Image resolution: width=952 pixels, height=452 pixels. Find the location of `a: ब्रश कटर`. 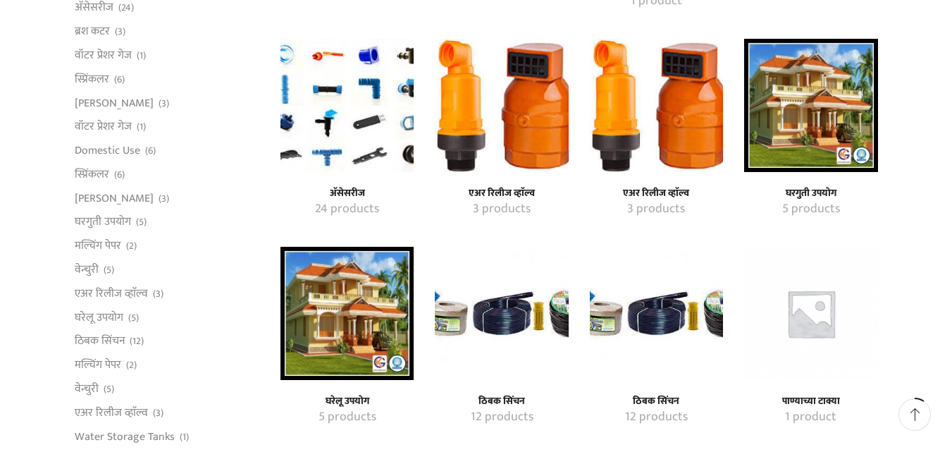

a: ब्रश कटर is located at coordinates (92, 32).